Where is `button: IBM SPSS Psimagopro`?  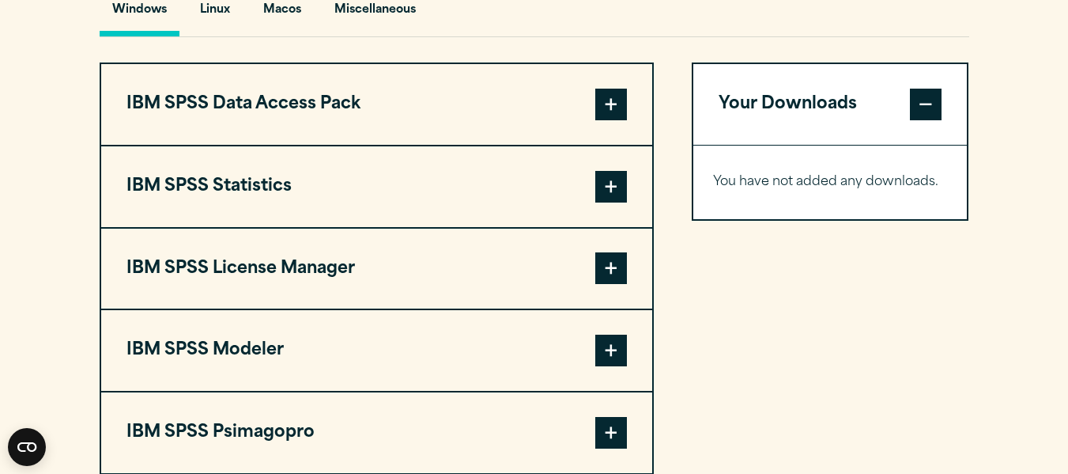 button: IBM SPSS Psimagopro is located at coordinates (376, 433).